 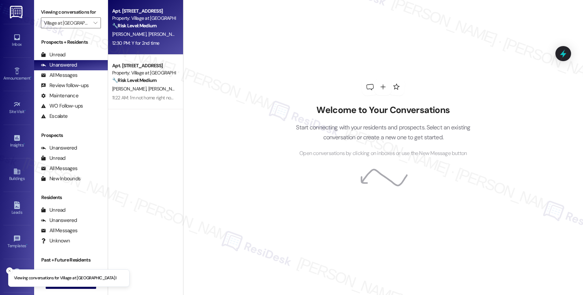 What do you see at coordinates (383, 110) in the screenshot?
I see `h2: Welcome to Your Conversations` at bounding box center [383, 110].